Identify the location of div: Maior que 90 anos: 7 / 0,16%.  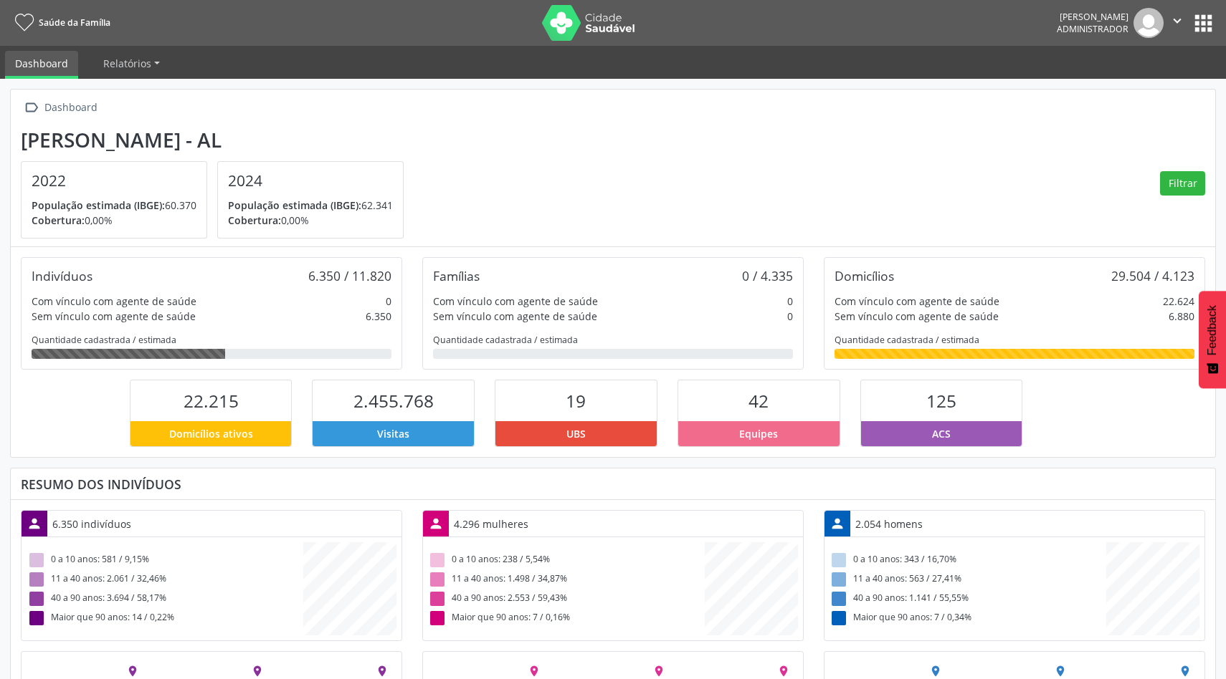
(566, 618).